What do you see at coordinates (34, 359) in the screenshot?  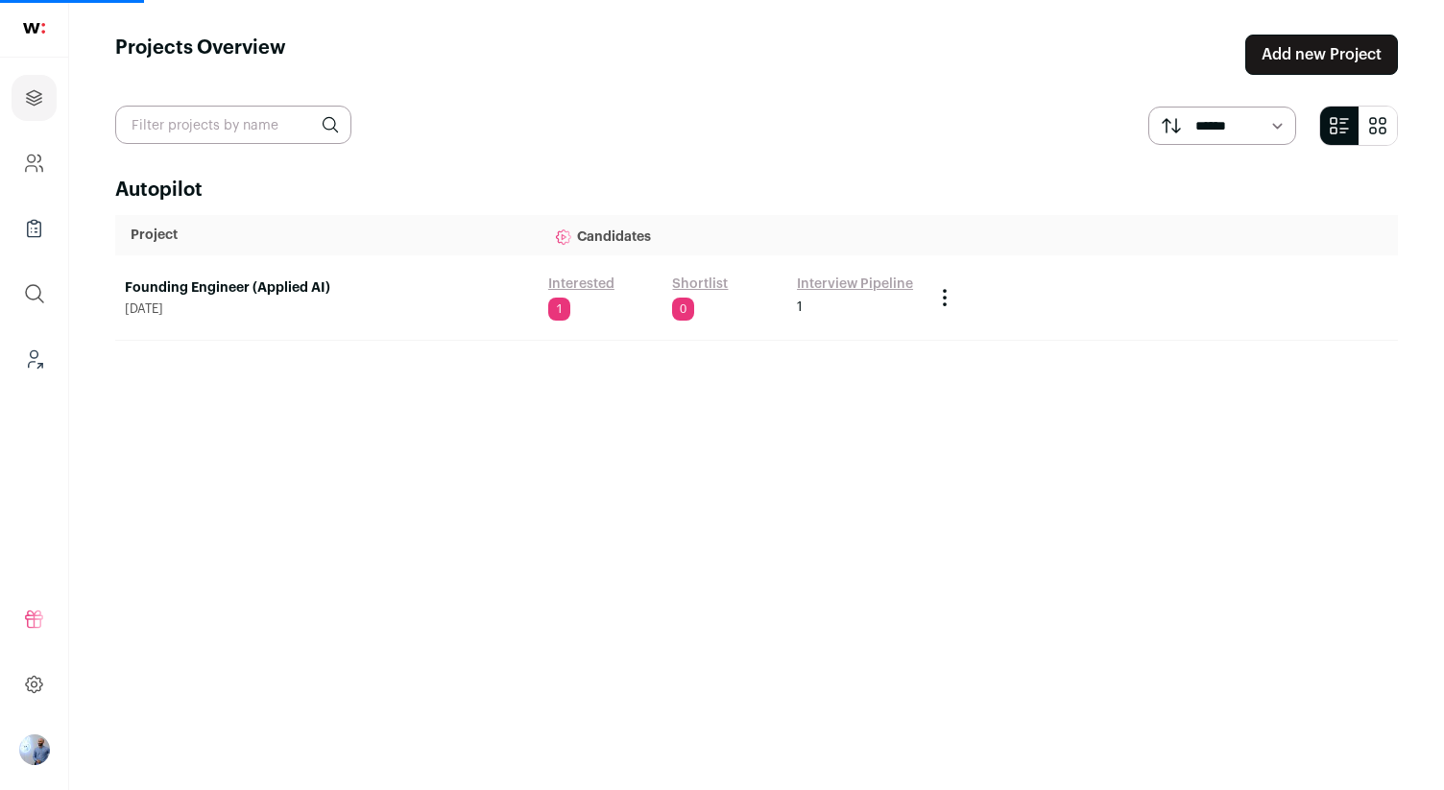 I see `a: Leads (Backoffice)` at bounding box center [34, 359].